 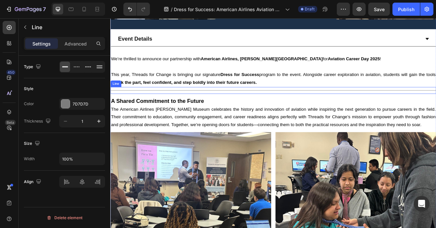 I want to click on div: Open Intercom Messenger, so click(x=421, y=203).